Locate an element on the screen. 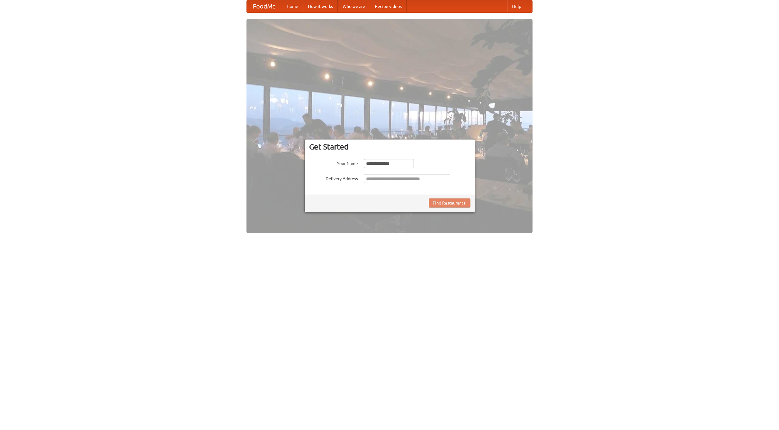 This screenshot has height=430, width=779. a: FoodMe is located at coordinates (264, 6).